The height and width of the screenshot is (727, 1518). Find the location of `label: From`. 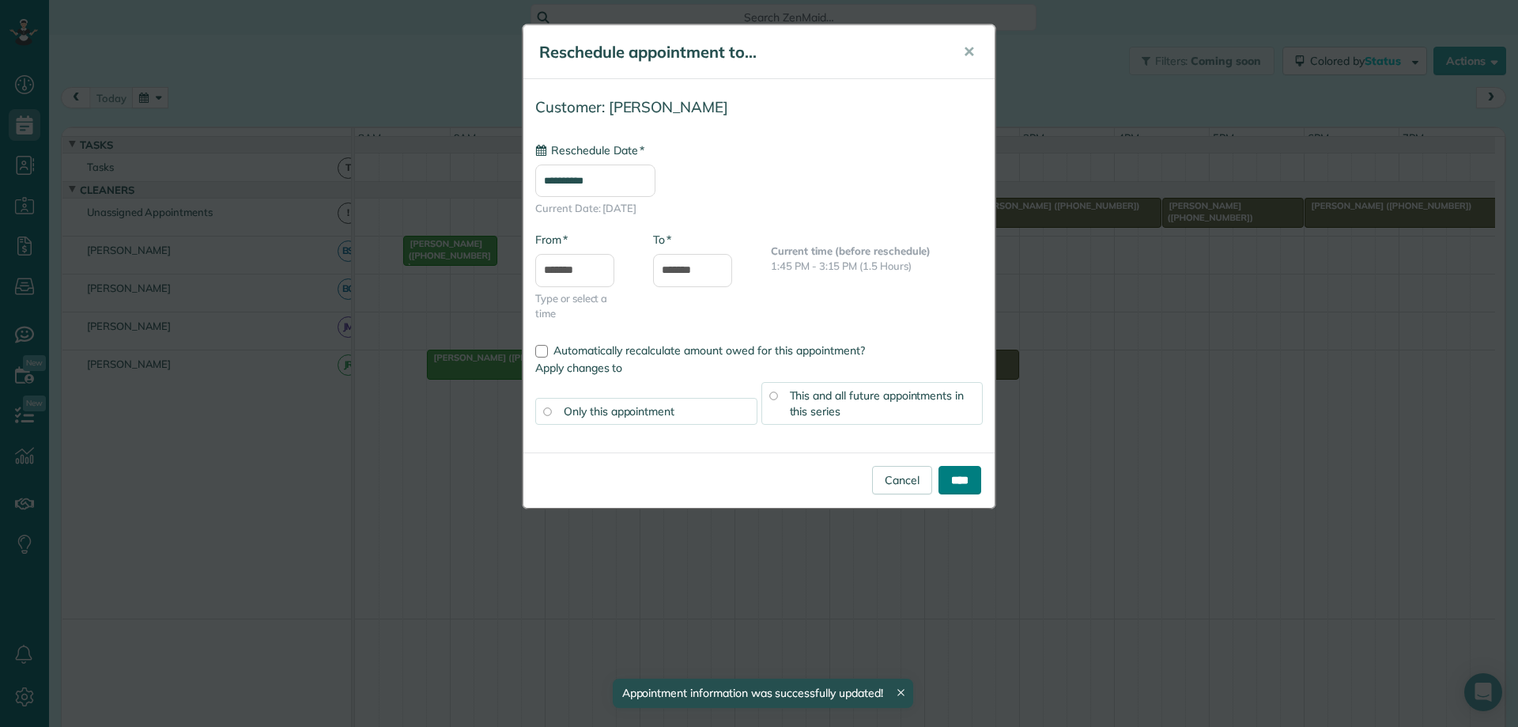

label: From is located at coordinates (551, 240).